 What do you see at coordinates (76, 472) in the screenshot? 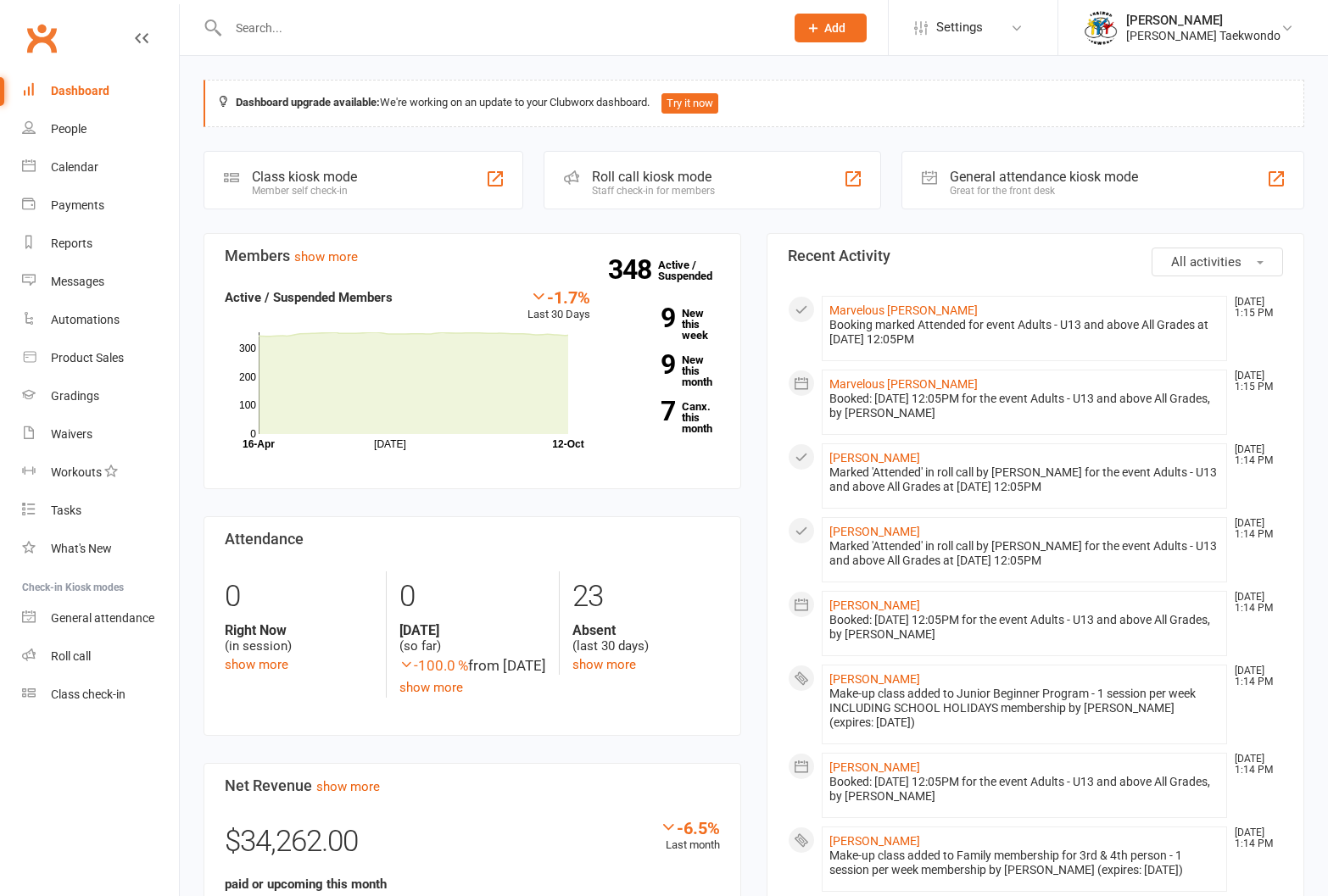
I see `div: Workouts` at bounding box center [76, 472].